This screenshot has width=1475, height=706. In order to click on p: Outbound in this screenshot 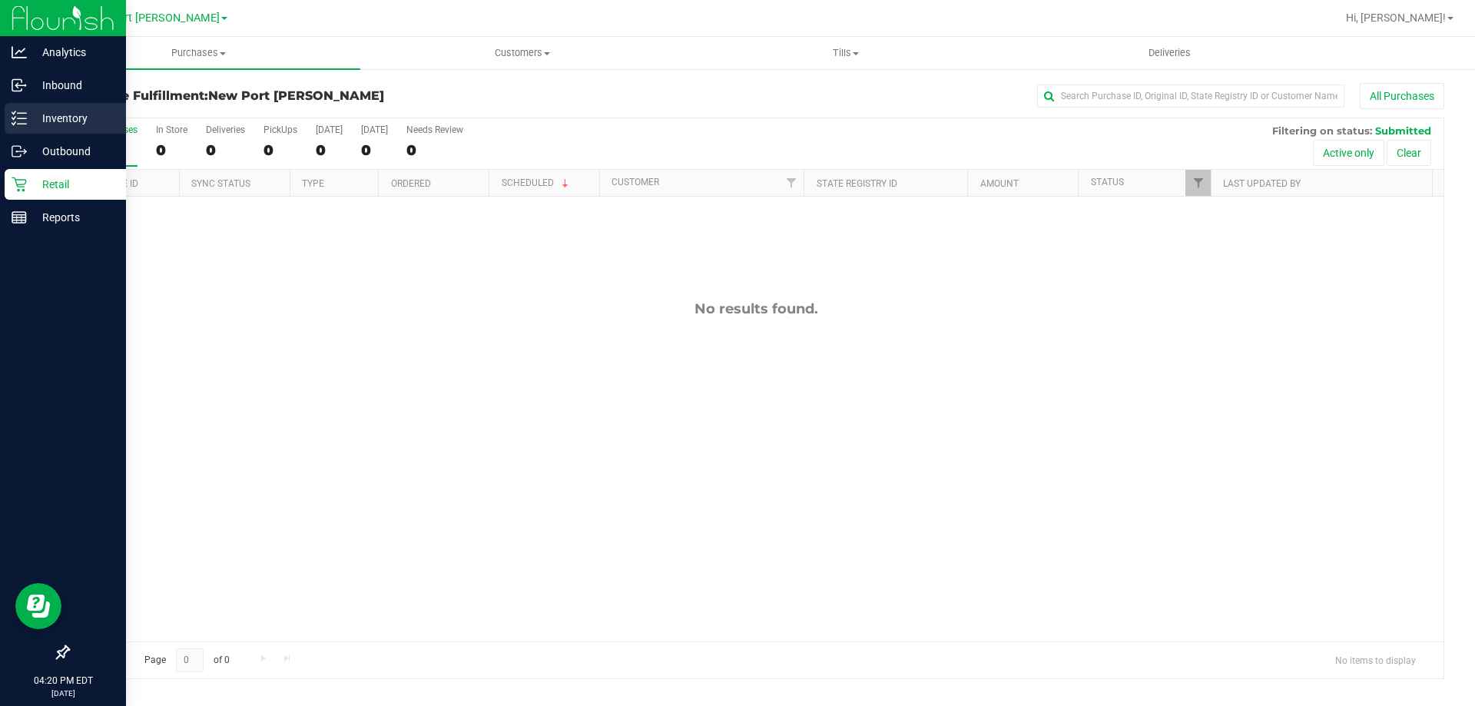, I will do `click(73, 151)`.